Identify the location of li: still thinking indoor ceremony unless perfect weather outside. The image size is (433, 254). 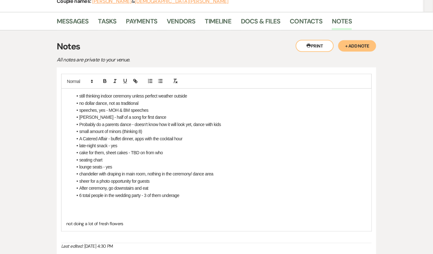
(220, 96).